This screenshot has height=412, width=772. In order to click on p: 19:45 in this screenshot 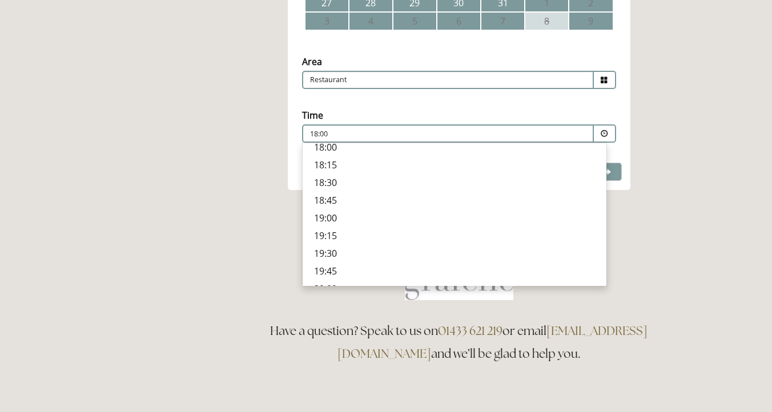, I will do `click(454, 271)`.